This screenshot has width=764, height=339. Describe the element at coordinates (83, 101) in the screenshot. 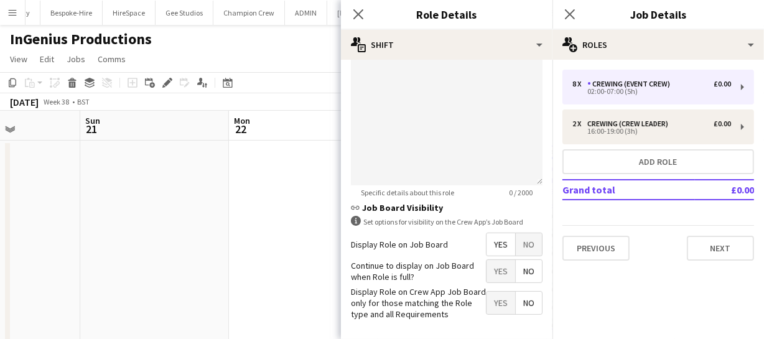

I see `div: BST` at that location.